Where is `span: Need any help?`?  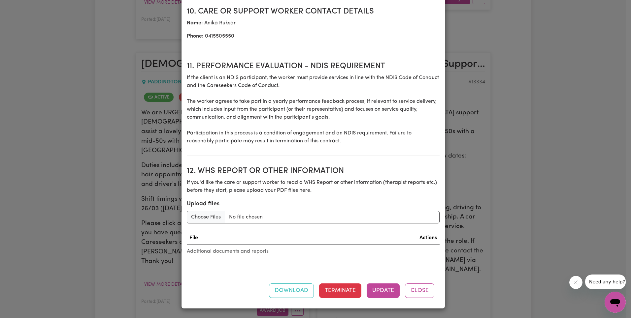
span: Need any help? is located at coordinates (22, 7).